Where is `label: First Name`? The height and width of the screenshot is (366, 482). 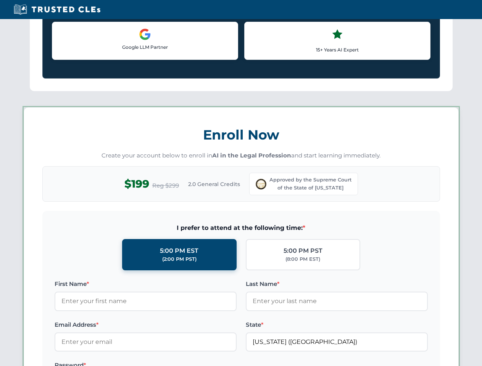
label: First Name is located at coordinates (145, 284).